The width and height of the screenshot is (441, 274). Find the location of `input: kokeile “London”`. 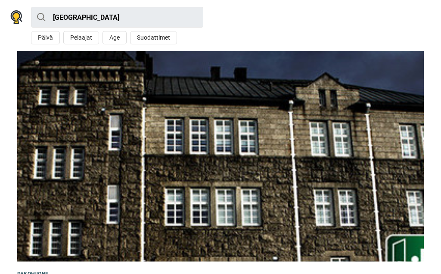

input: kokeile “London” is located at coordinates (117, 17).